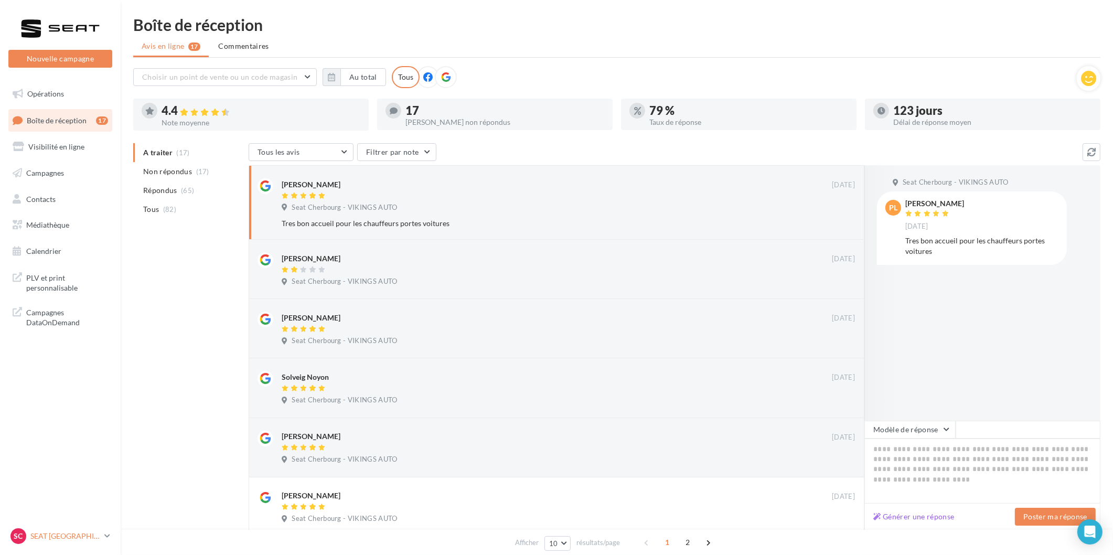 The height and width of the screenshot is (555, 1113). What do you see at coordinates (41, 198) in the screenshot?
I see `span: Contacts` at bounding box center [41, 198].